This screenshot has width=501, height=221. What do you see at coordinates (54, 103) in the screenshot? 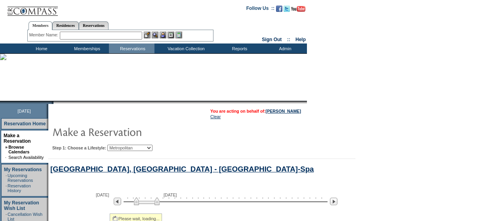
I see `img: blank.gif` at bounding box center [54, 103].